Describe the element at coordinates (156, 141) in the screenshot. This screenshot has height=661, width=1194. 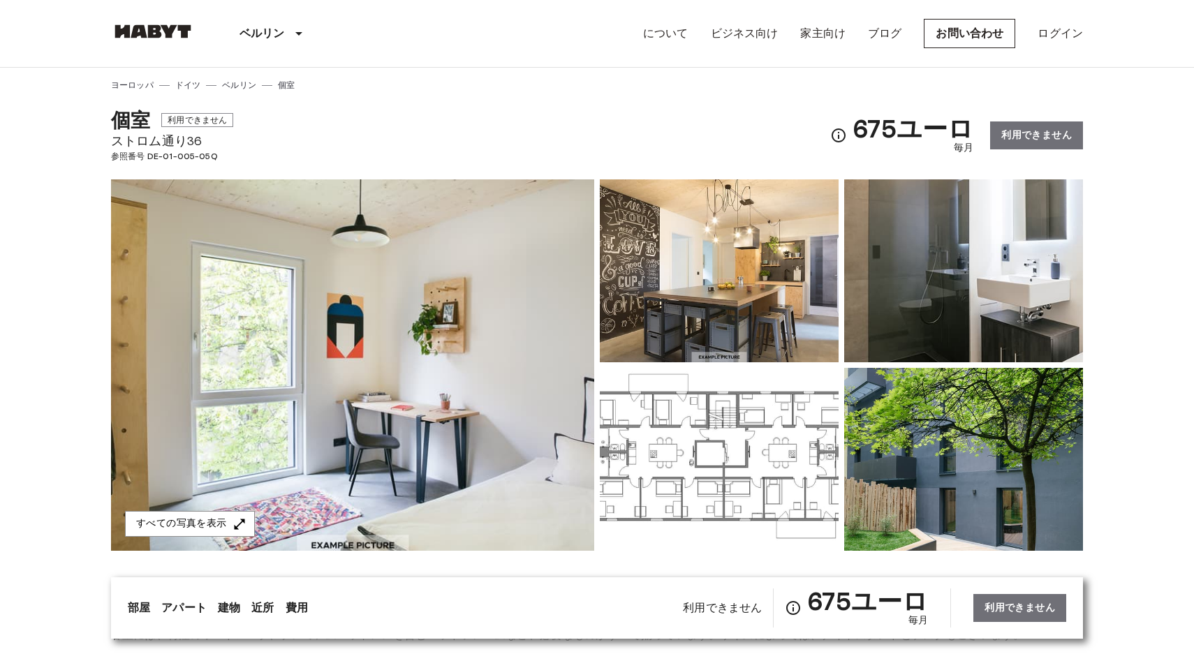
I see `font: ストロム通り36` at that location.